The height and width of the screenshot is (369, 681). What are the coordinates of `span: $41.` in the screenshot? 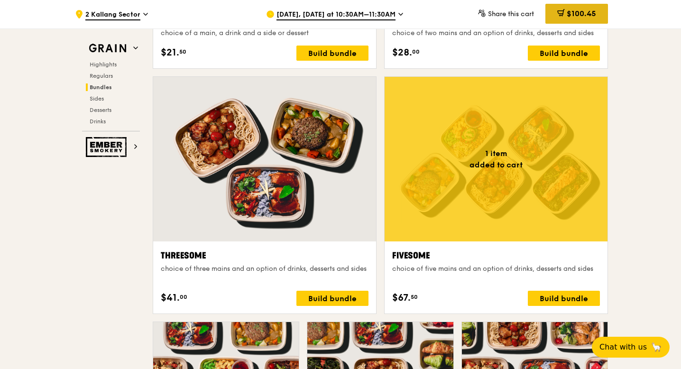 It's located at (170, 298).